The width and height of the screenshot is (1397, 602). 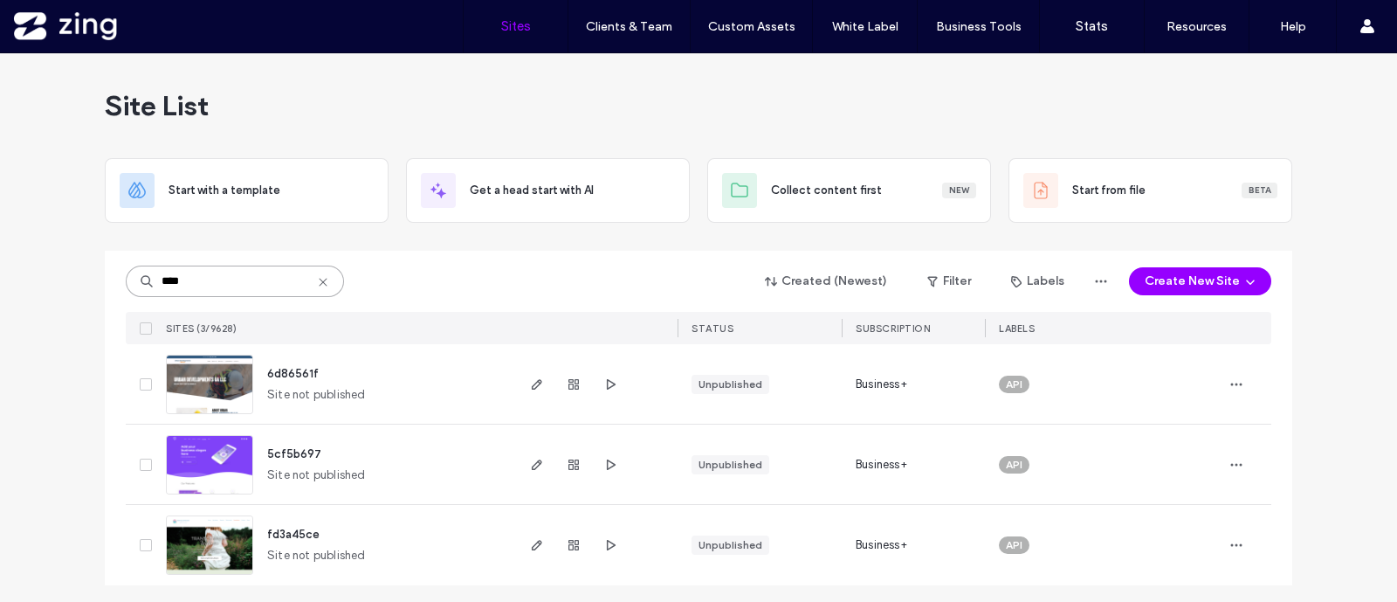 What do you see at coordinates (292, 373) in the screenshot?
I see `span: 6d86561f` at bounding box center [292, 373].